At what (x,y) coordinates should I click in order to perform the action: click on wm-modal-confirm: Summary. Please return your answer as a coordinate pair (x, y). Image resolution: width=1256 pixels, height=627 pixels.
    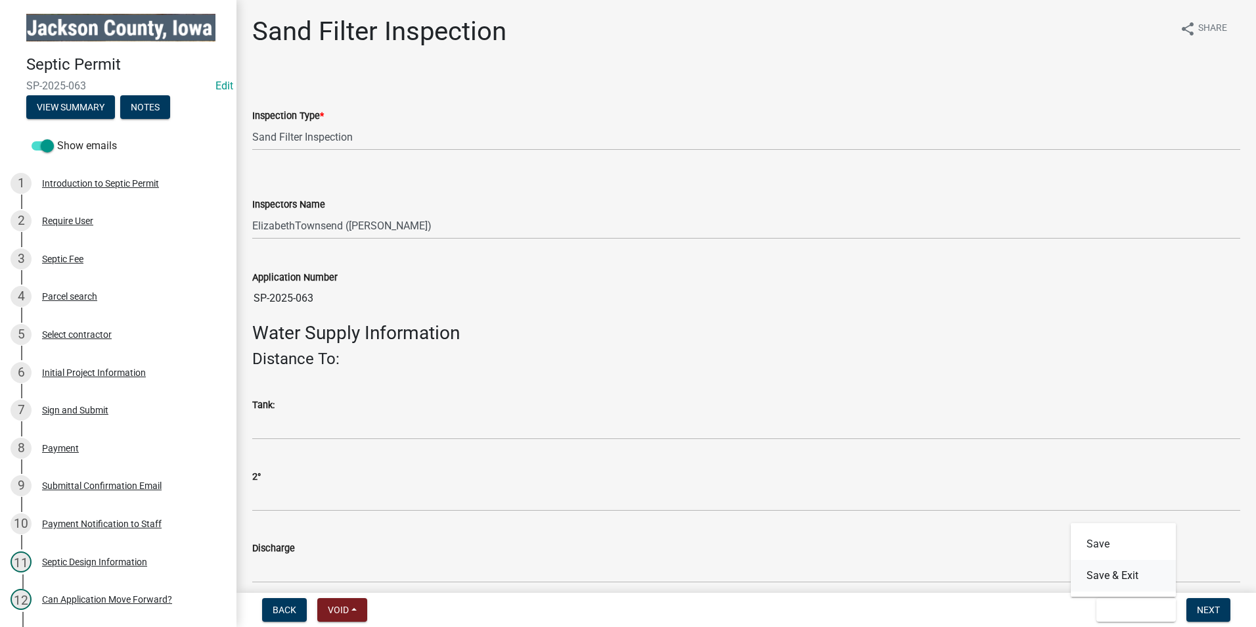
    Looking at the image, I should click on (70, 108).